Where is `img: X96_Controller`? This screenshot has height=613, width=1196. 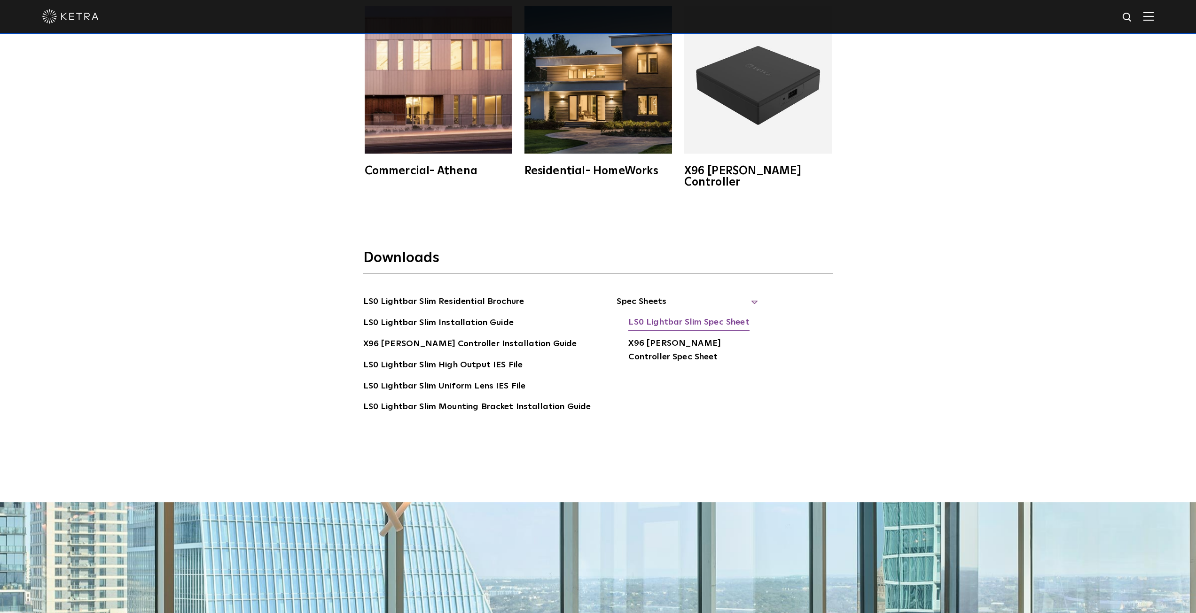
img: X96_Controller is located at coordinates (758, 80).